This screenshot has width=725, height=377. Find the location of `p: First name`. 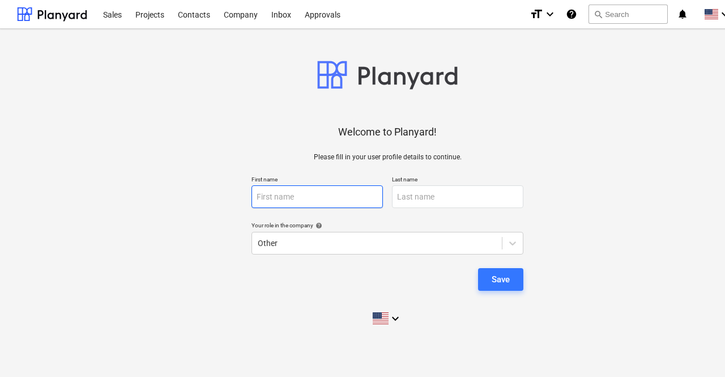

p: First name is located at coordinates (317, 180).